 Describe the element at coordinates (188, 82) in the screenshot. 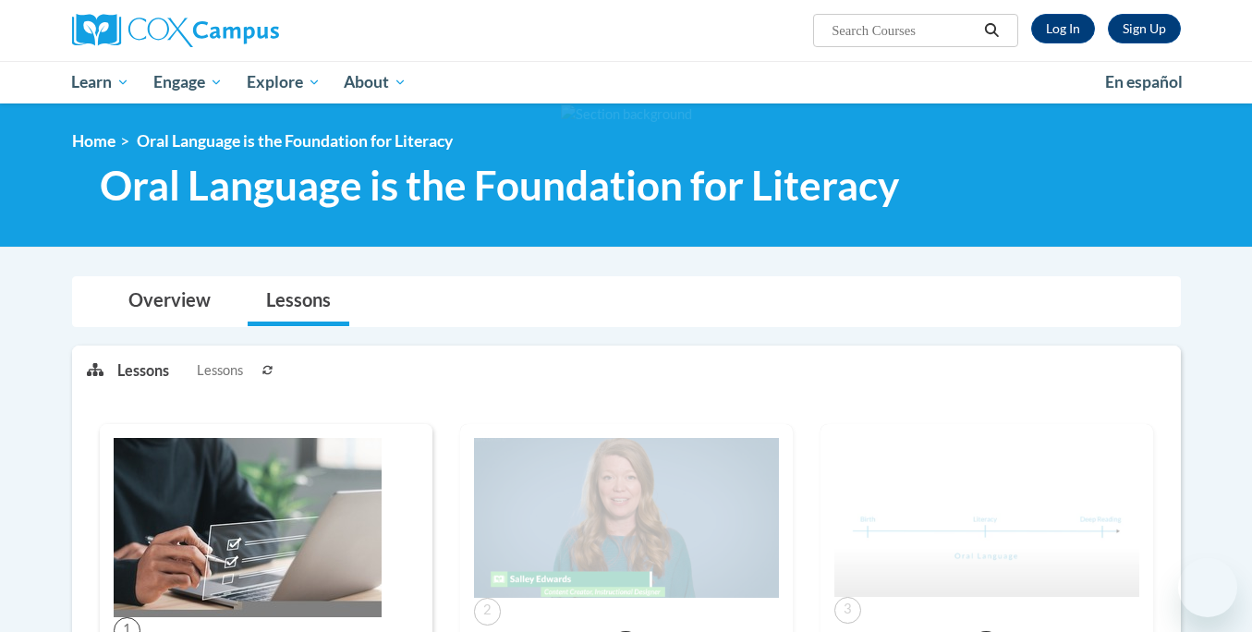

I see `span: Engage` at that location.